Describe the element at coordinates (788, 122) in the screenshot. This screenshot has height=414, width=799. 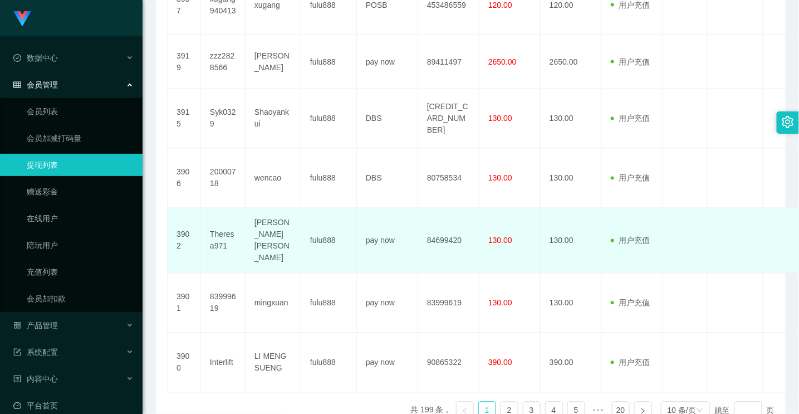
I see `i: 图标: setting` at that location.